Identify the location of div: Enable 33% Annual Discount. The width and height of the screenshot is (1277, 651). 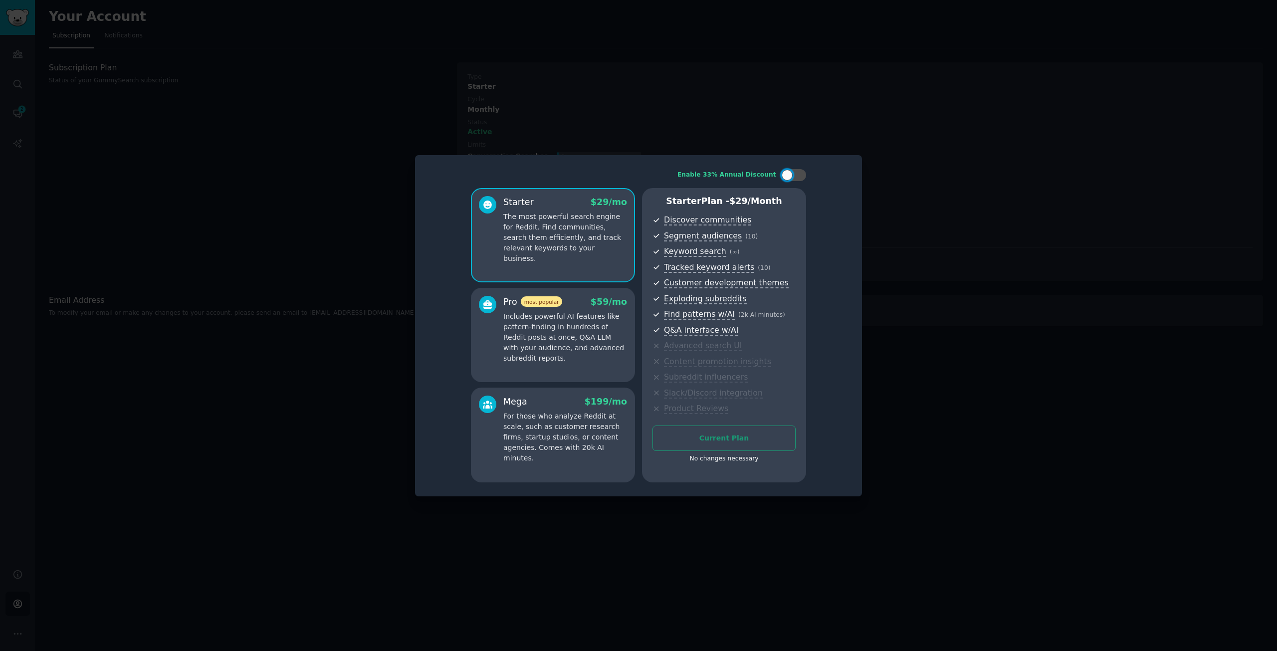
(727, 175).